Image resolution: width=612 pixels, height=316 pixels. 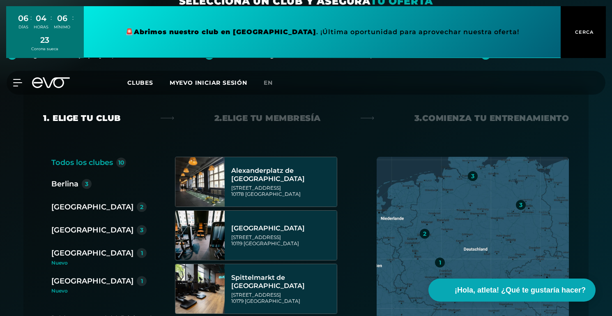 What do you see at coordinates (418, 118) in the screenshot?
I see `font: 3.` at bounding box center [418, 118].